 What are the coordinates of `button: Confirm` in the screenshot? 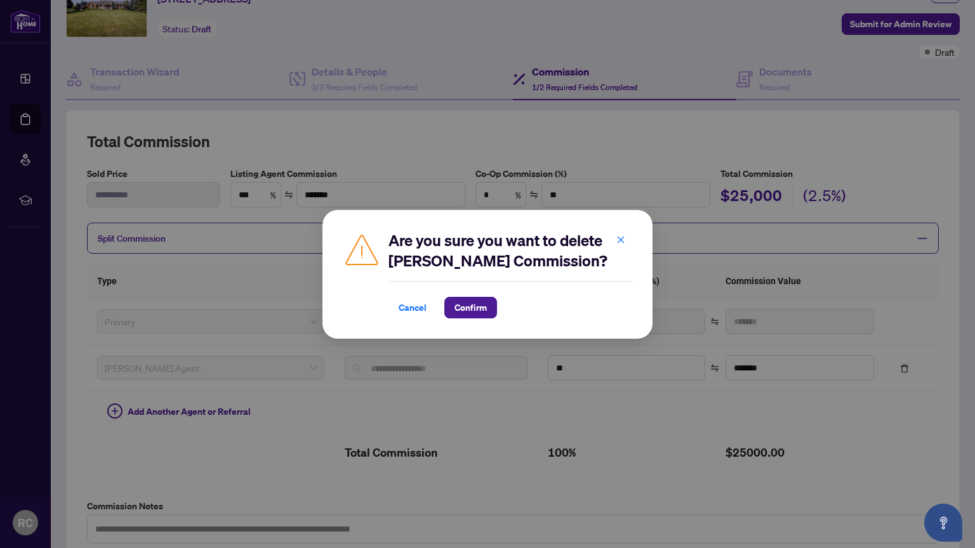 It's located at (470, 308).